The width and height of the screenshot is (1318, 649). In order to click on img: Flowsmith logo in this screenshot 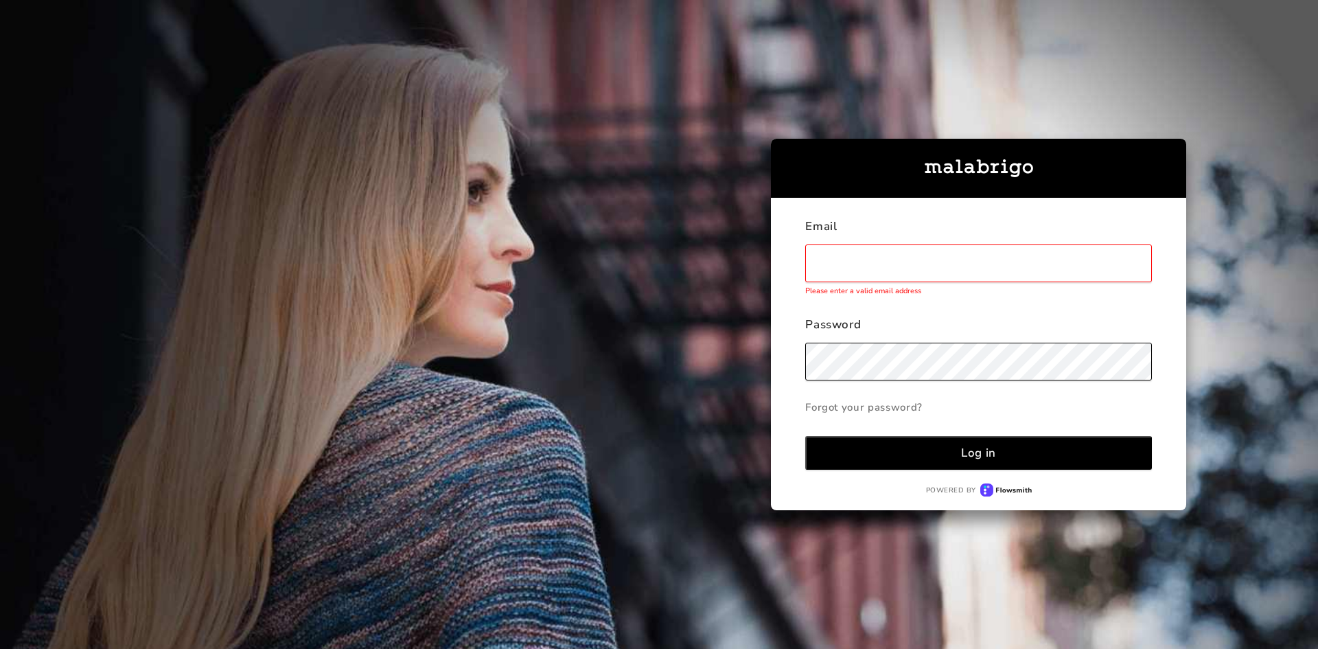, I will do `click(1005, 489)`.